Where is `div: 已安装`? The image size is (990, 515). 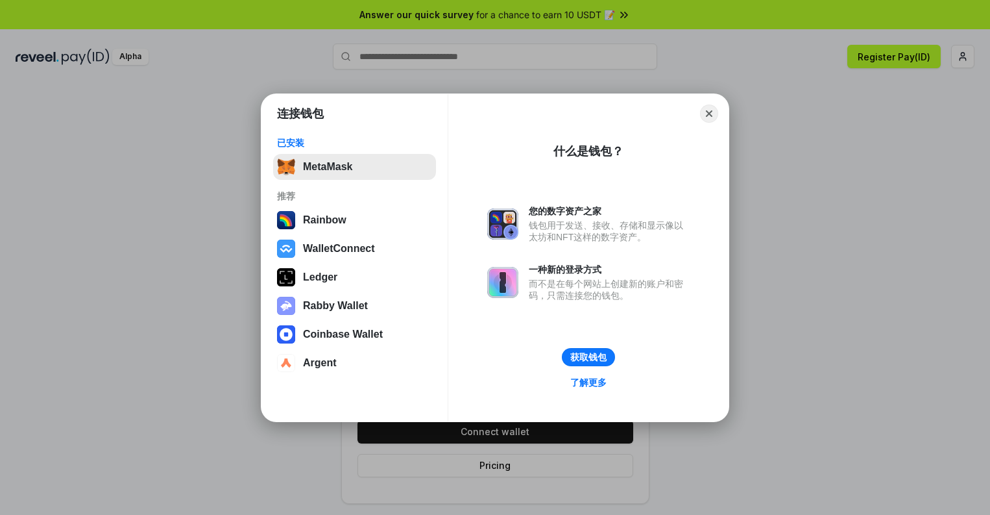
div: 已安装 is located at coordinates (354, 143).